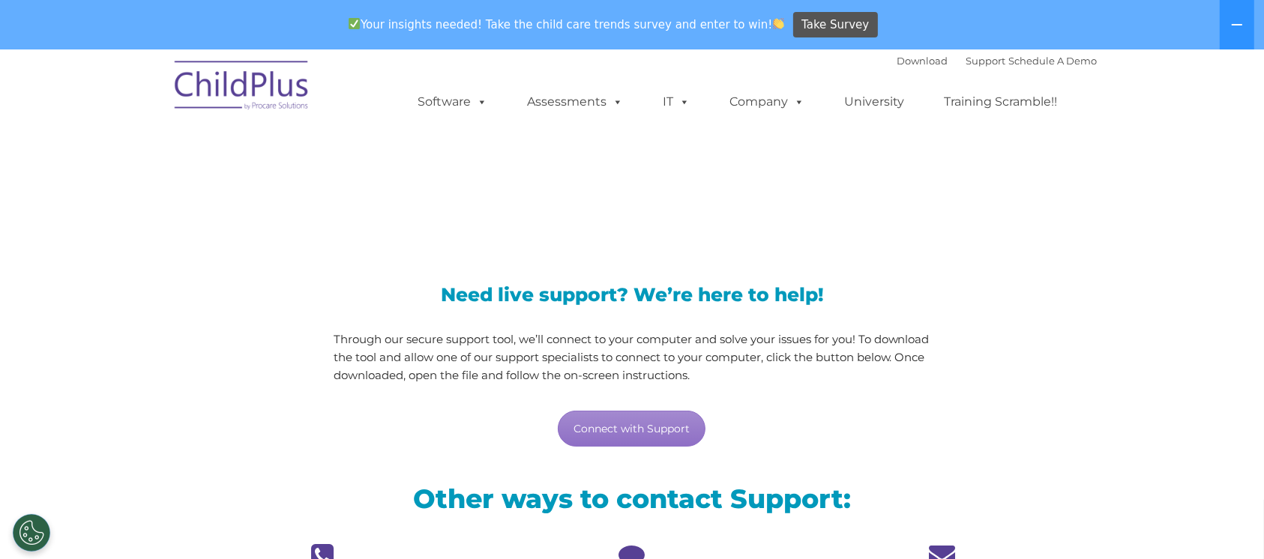 Image resolution: width=1264 pixels, height=559 pixels. I want to click on p: Through our secure support tool, we’ll connect to your computer and solve your issues for you! To..., so click(632, 358).